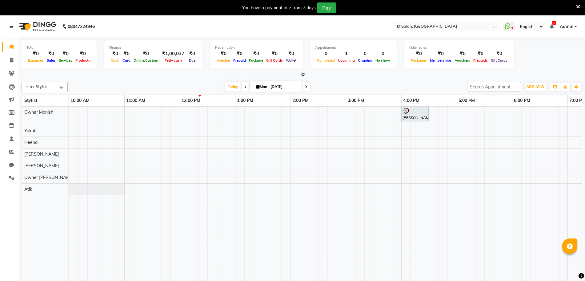 This screenshot has width=585, height=281. What do you see at coordinates (354, 47) in the screenshot?
I see `div: Appointment` at bounding box center [354, 47].